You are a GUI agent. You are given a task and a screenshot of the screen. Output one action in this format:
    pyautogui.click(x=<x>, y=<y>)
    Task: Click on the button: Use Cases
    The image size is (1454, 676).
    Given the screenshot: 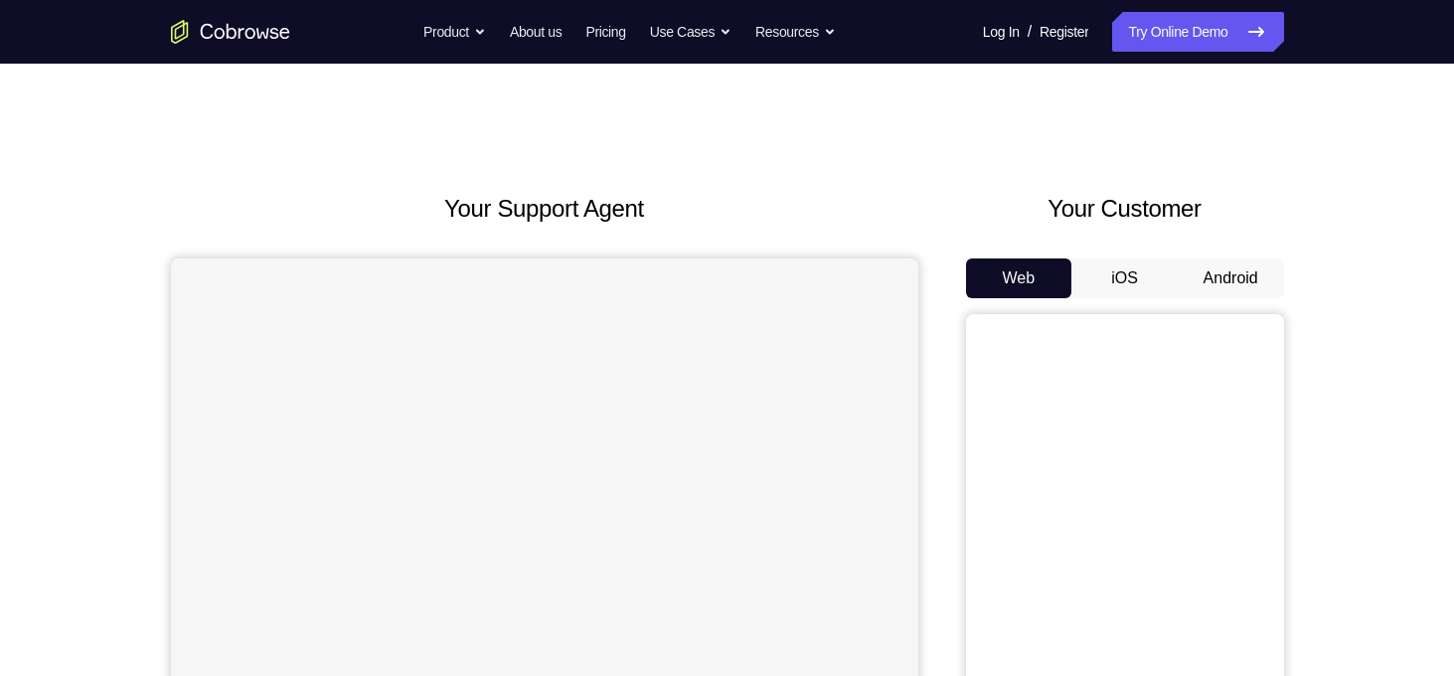 What is the action you would take?
    pyautogui.click(x=691, y=32)
    